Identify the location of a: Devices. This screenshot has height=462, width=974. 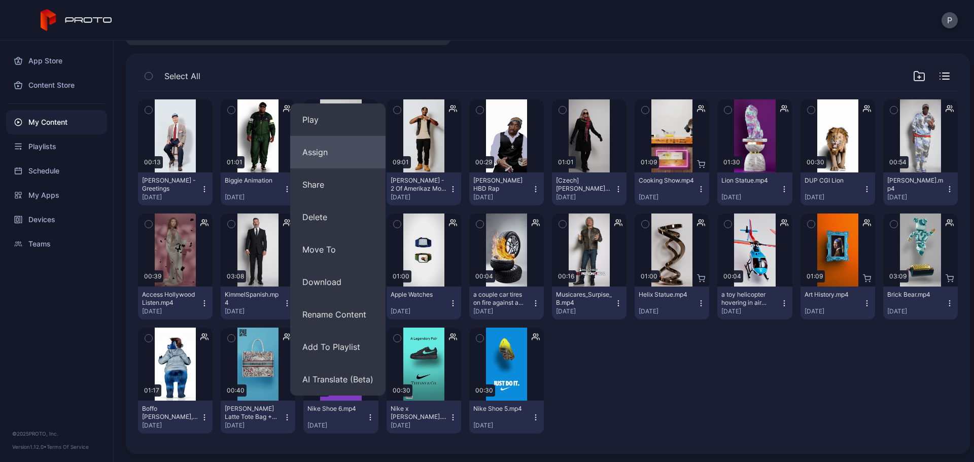
(56, 220).